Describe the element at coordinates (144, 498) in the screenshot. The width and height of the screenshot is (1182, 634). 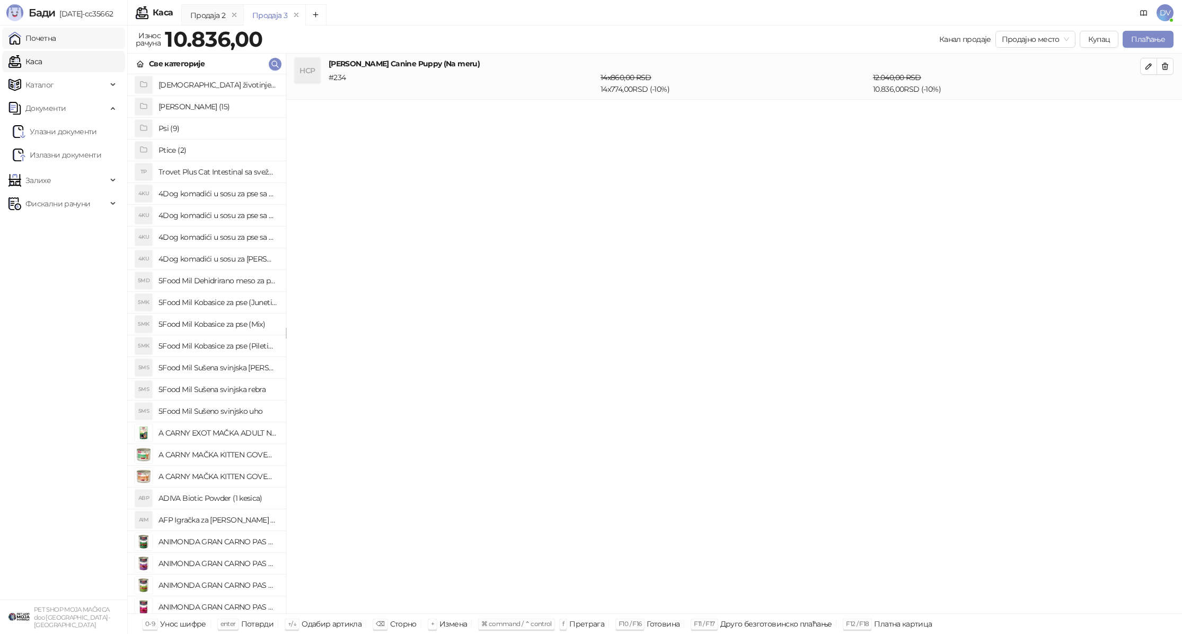
I see `div: ABP` at that location.